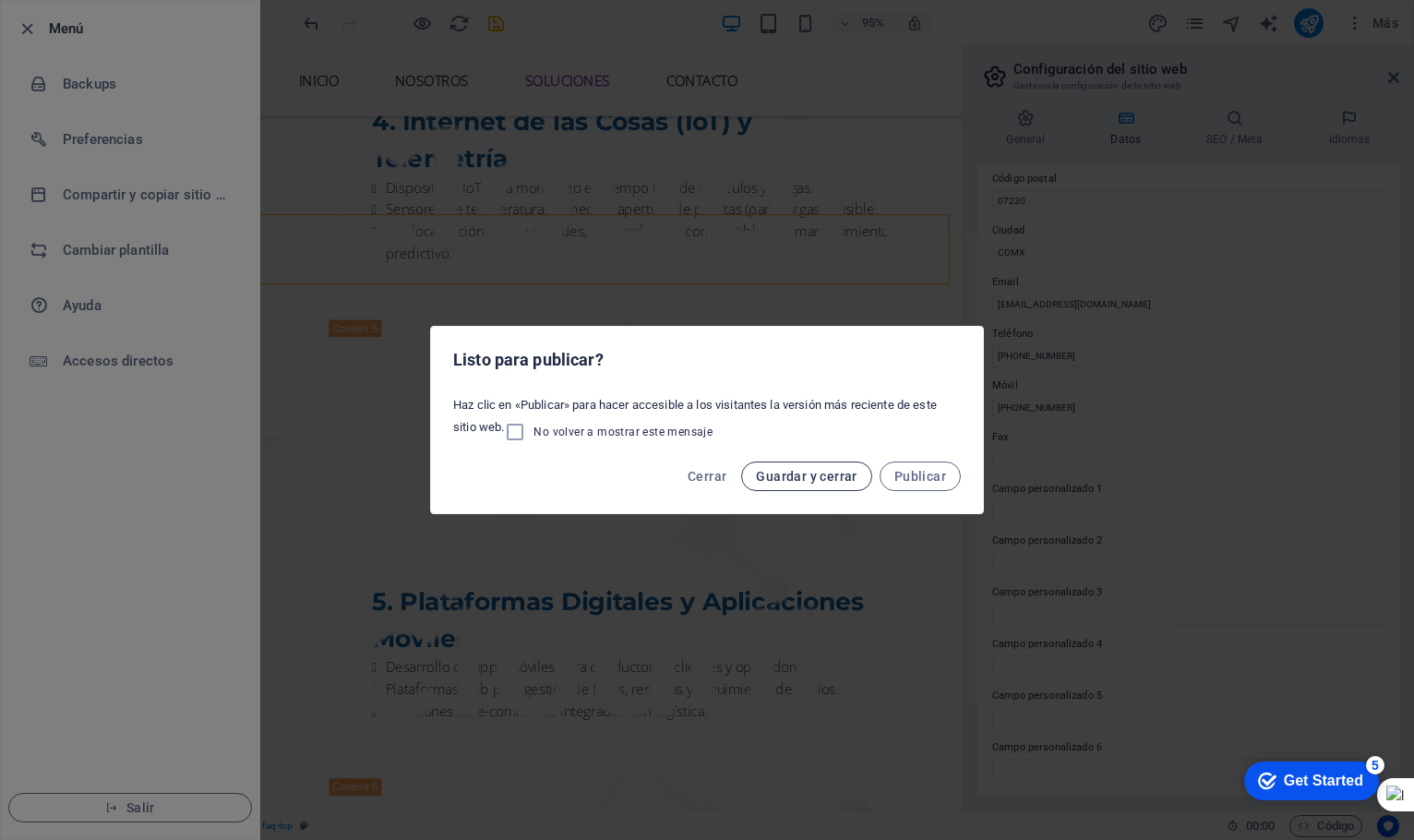 The width and height of the screenshot is (1414, 840). Describe the element at coordinates (146, 13) in the screenshot. I see `div: 5` at that location.